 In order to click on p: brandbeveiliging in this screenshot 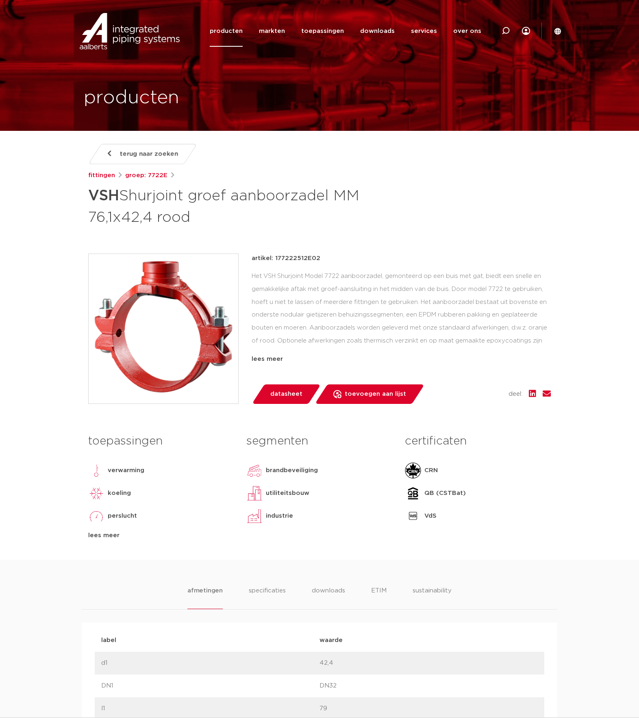, I will do `click(292, 471)`.